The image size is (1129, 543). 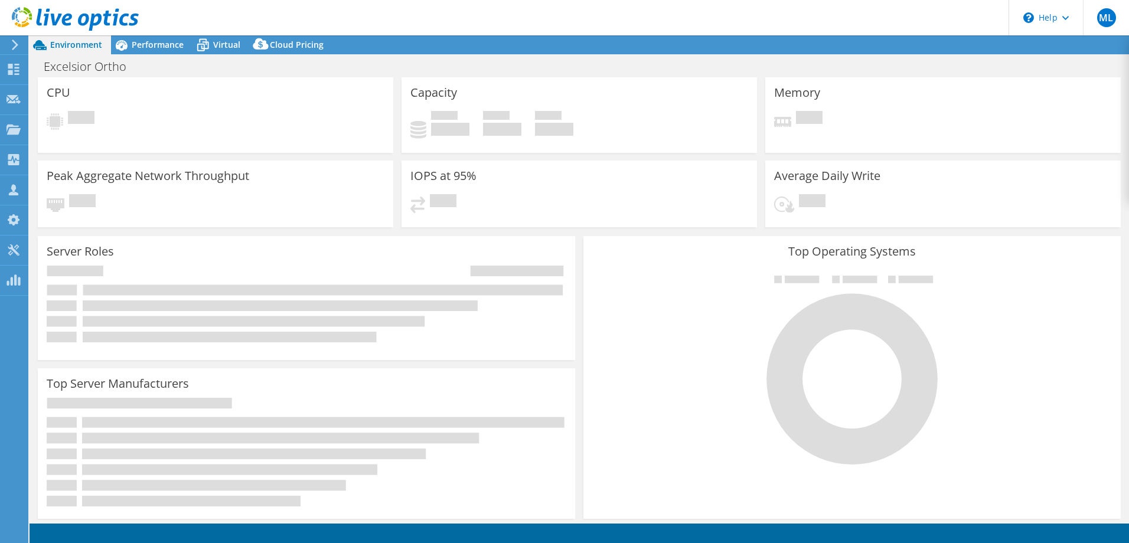 I want to click on h1: Excelsior Ortho, so click(x=92, y=67).